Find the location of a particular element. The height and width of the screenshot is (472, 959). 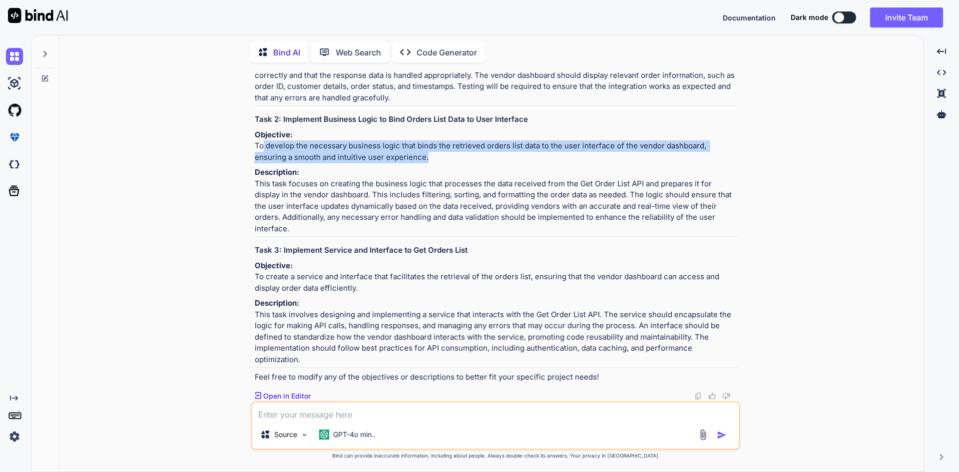

img: GPT-4o mini is located at coordinates (324, 434).